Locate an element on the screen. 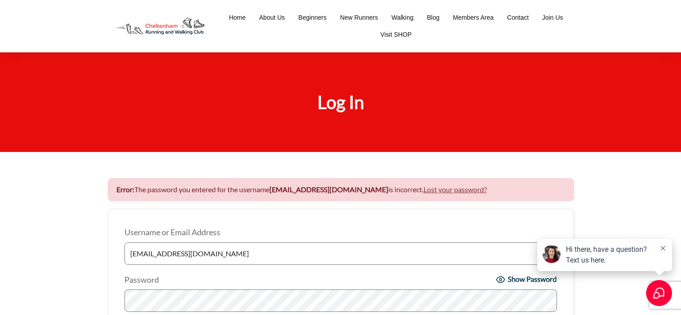  span: Home is located at coordinates (237, 17).